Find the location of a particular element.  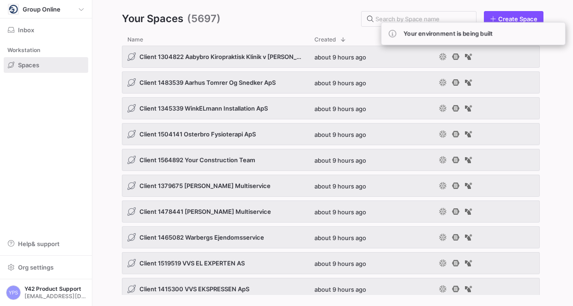

button: Help& support is located at coordinates (46, 244).